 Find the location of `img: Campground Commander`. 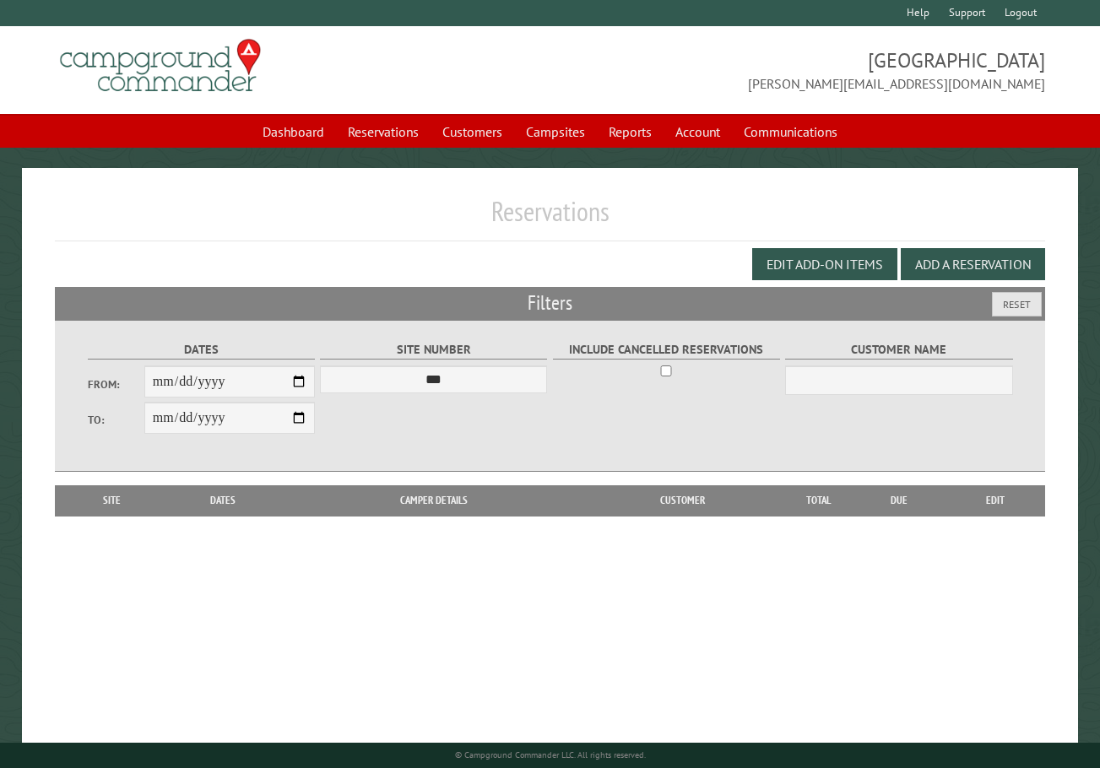

img: Campground Commander is located at coordinates (160, 66).